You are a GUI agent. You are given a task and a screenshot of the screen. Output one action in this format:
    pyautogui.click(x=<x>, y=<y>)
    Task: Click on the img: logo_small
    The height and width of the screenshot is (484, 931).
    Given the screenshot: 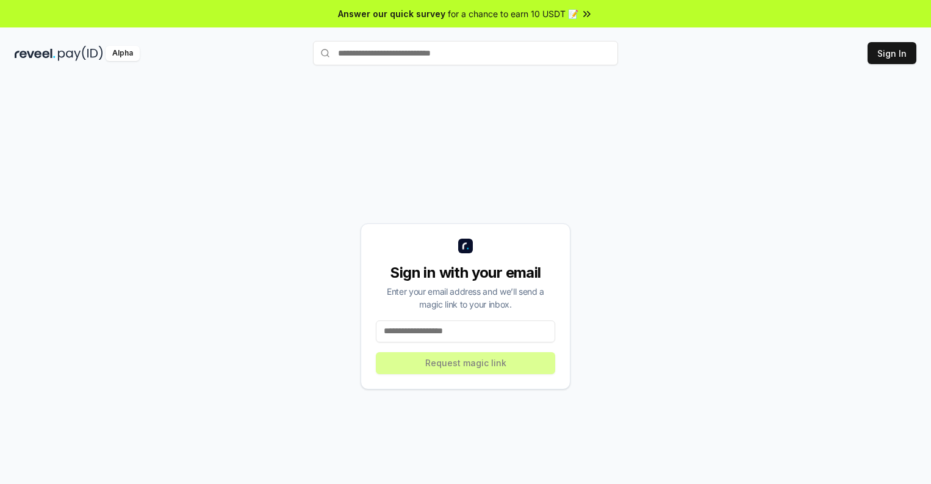 What is the action you would take?
    pyautogui.click(x=465, y=246)
    